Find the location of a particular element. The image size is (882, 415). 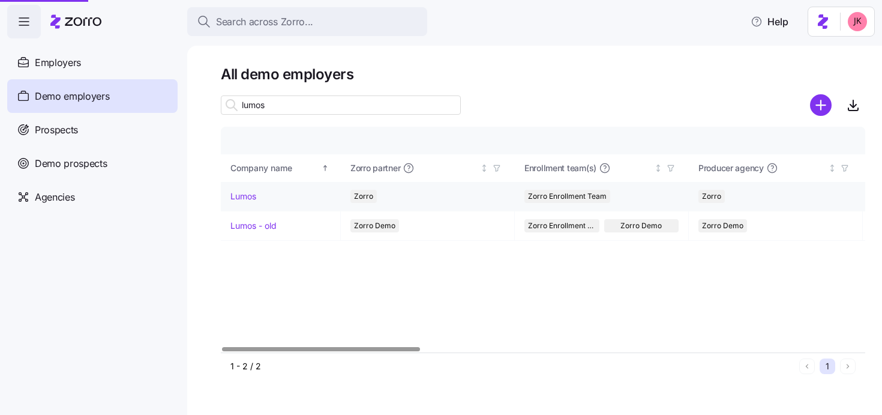

span: Demo prospects is located at coordinates (71, 163).